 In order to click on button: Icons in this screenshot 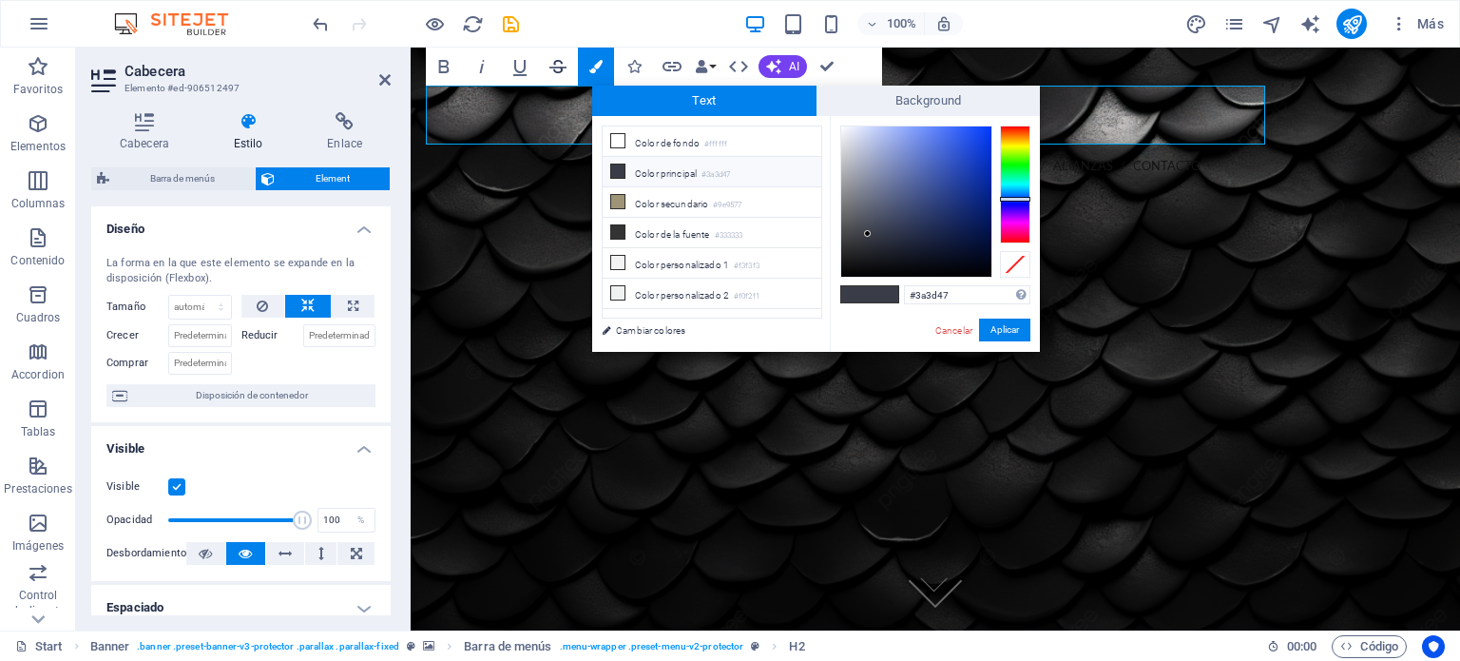, I will do `click(634, 67)`.